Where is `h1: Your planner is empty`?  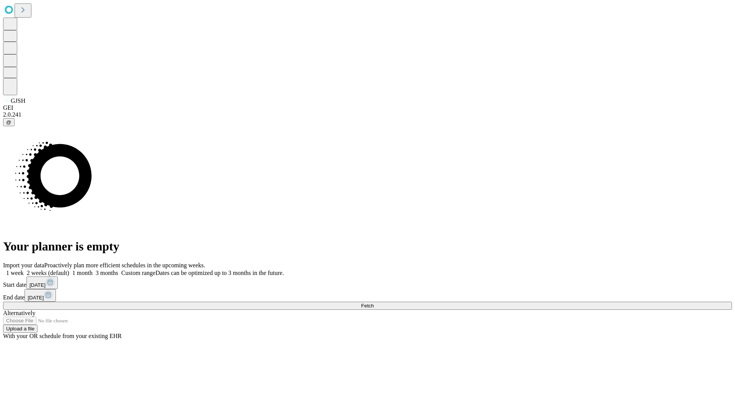 h1: Your planner is empty is located at coordinates (367, 246).